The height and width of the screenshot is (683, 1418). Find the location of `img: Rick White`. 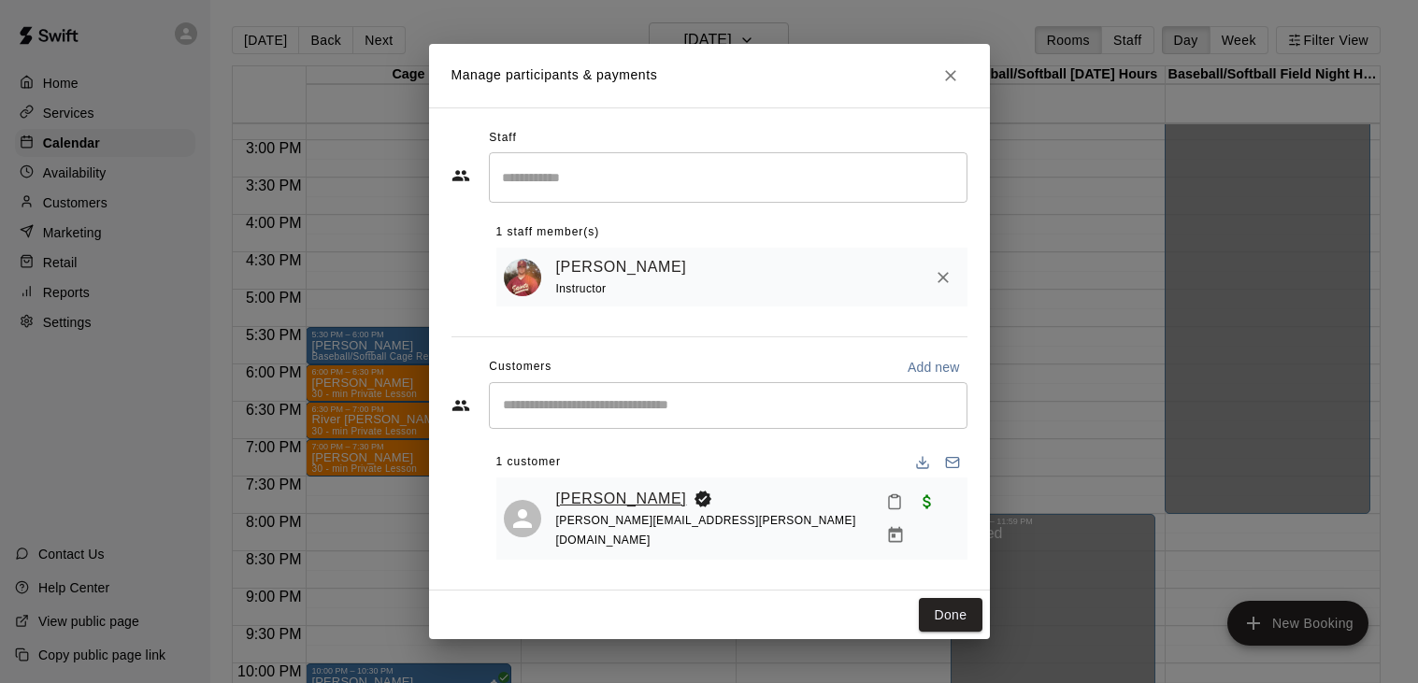

img: Rick White is located at coordinates (522, 278).